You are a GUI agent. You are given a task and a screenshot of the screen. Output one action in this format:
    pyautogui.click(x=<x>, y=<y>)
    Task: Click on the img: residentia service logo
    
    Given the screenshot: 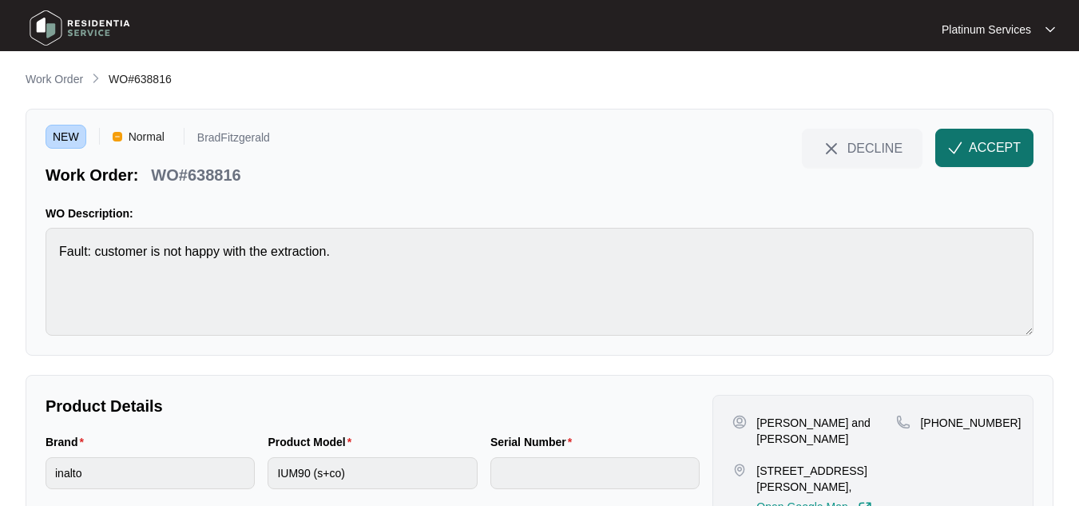 What is the action you would take?
    pyautogui.click(x=80, y=28)
    